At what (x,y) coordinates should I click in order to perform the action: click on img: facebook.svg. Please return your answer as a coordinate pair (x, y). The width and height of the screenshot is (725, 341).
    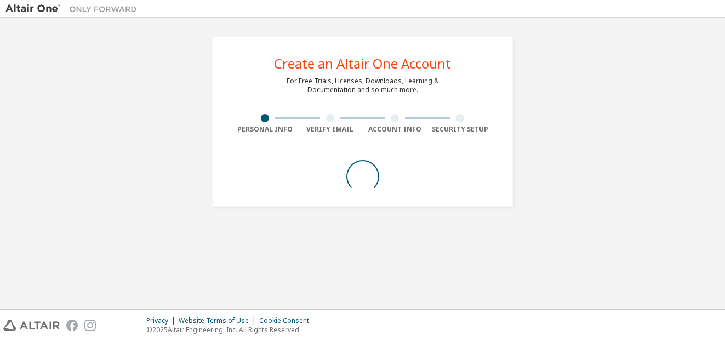
    Looking at the image, I should click on (72, 325).